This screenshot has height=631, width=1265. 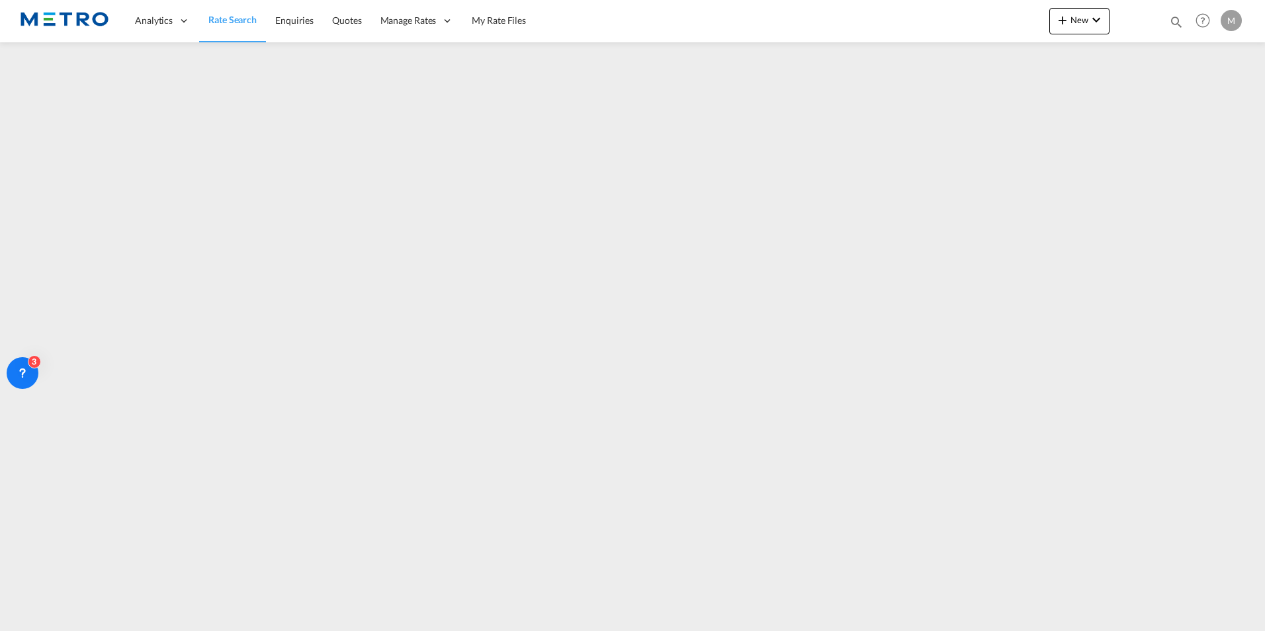 What do you see at coordinates (347, 20) in the screenshot?
I see `span: Quotes` at bounding box center [347, 20].